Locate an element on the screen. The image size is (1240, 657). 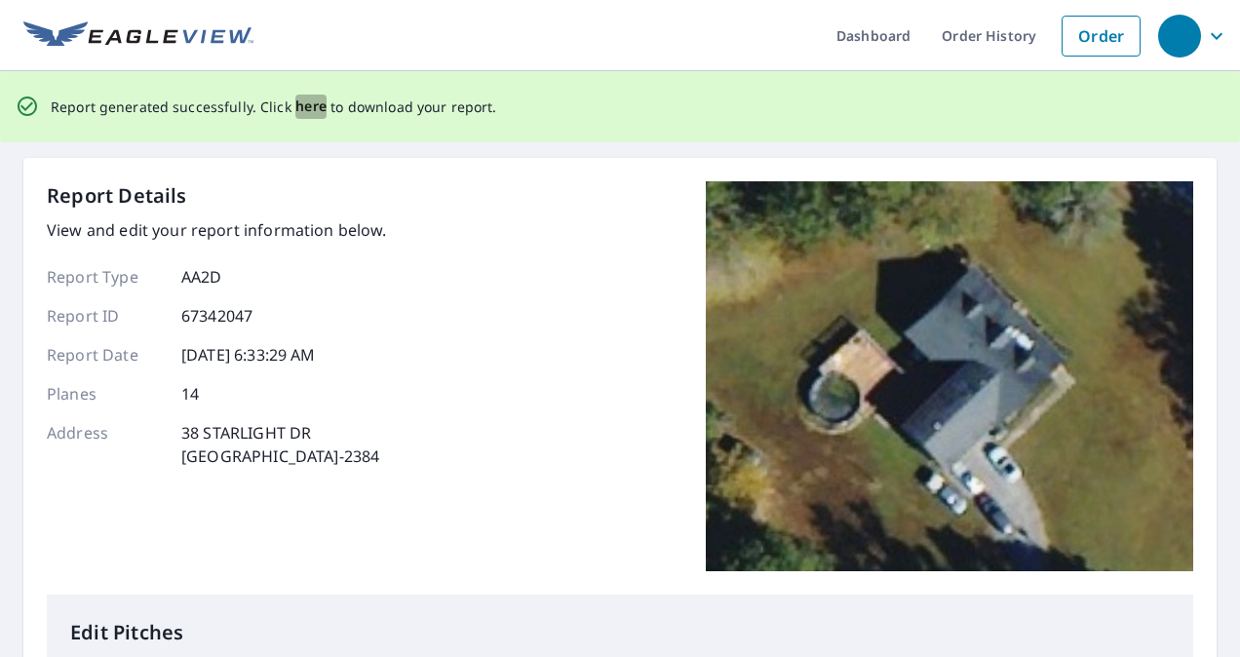
img: Top image is located at coordinates (949, 376).